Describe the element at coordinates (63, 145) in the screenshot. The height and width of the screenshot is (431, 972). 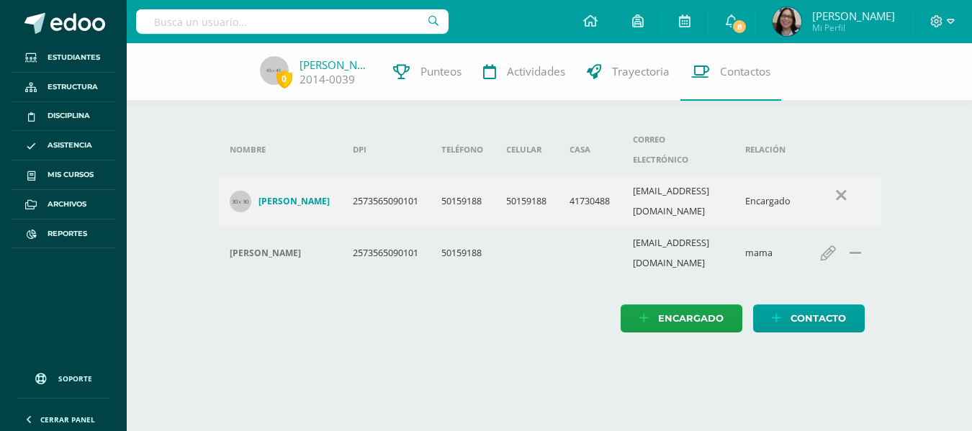
I see `a: Asistencia` at that location.